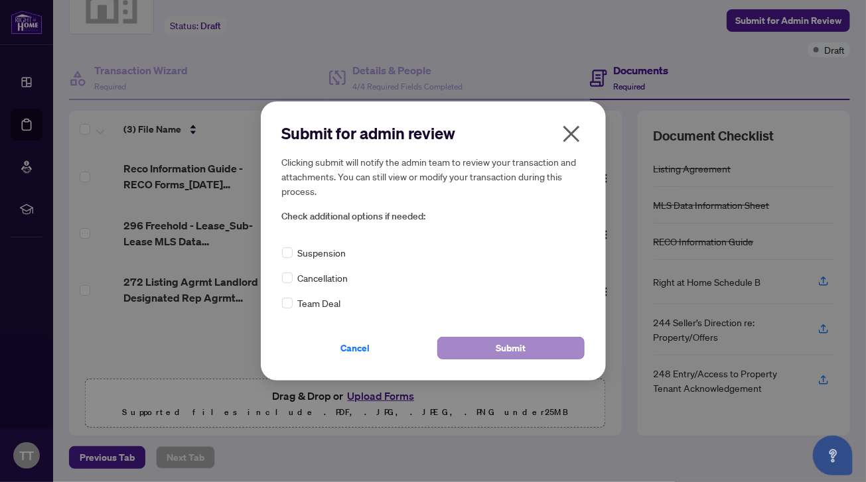 The width and height of the screenshot is (866, 482). What do you see at coordinates (433, 216) in the screenshot?
I see `span: Check additional options if needed:` at bounding box center [433, 216].